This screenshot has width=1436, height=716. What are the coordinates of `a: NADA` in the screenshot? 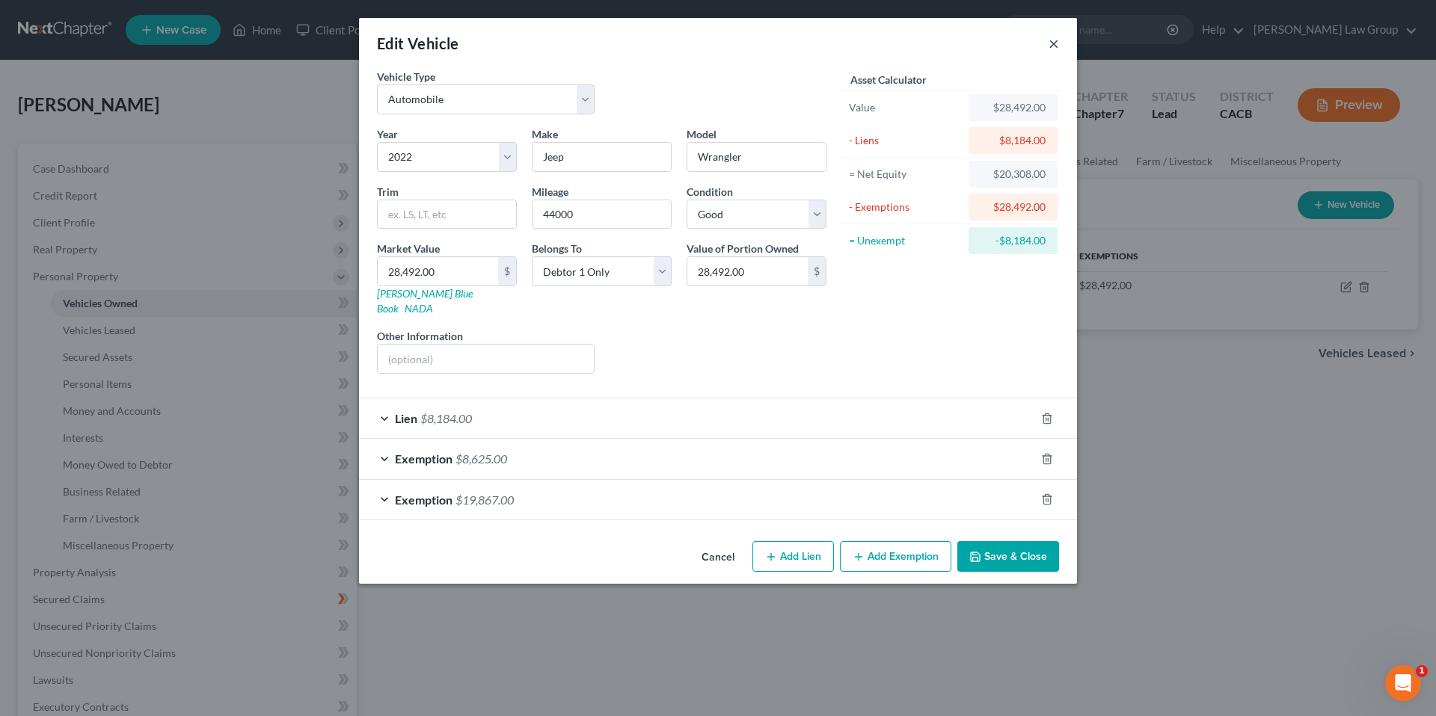 It's located at (419, 308).